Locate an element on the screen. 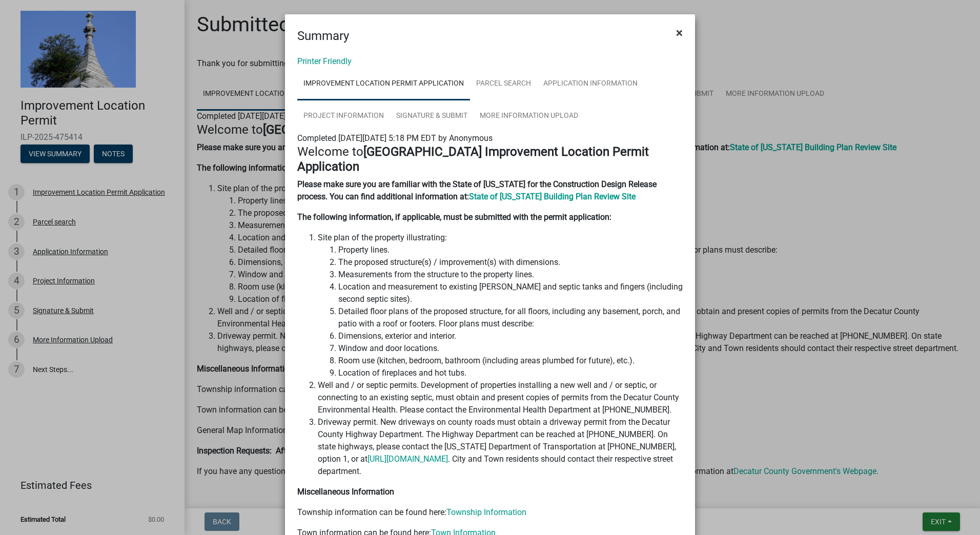 The height and width of the screenshot is (535, 980). strong: Miscellaneous Information is located at coordinates (346, 492).